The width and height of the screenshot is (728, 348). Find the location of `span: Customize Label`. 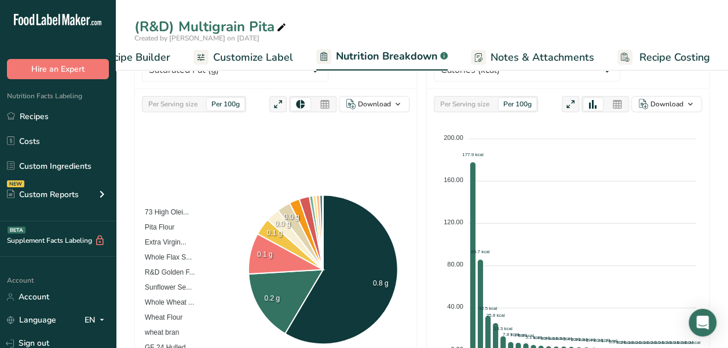

span: Customize Label is located at coordinates (253, 57).